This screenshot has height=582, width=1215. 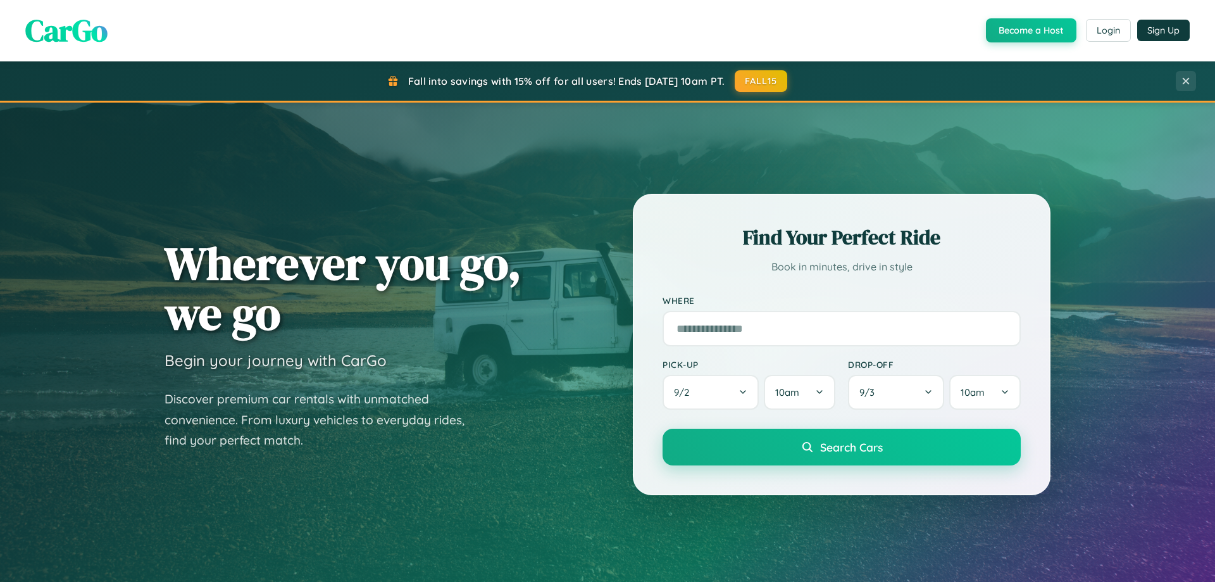 What do you see at coordinates (343, 288) in the screenshot?
I see `h1: Wherever you go, we go` at bounding box center [343, 288].